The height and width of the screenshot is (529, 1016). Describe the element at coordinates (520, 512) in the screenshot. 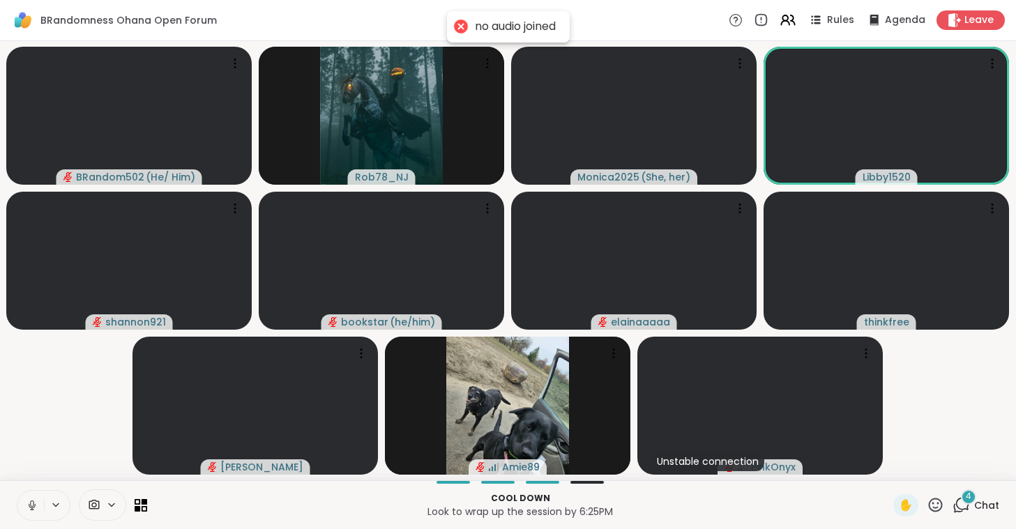

I see `p: Look to wrap up the session by 6:25PM` at that location.